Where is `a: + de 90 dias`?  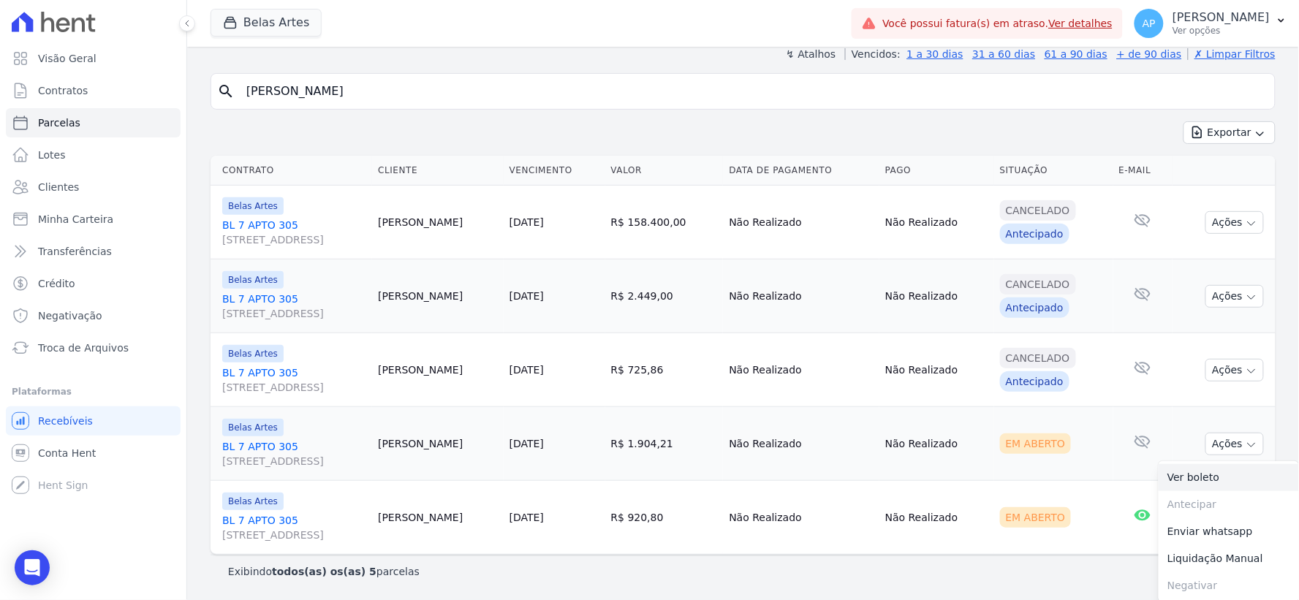
a: + de 90 dias is located at coordinates (1149, 54).